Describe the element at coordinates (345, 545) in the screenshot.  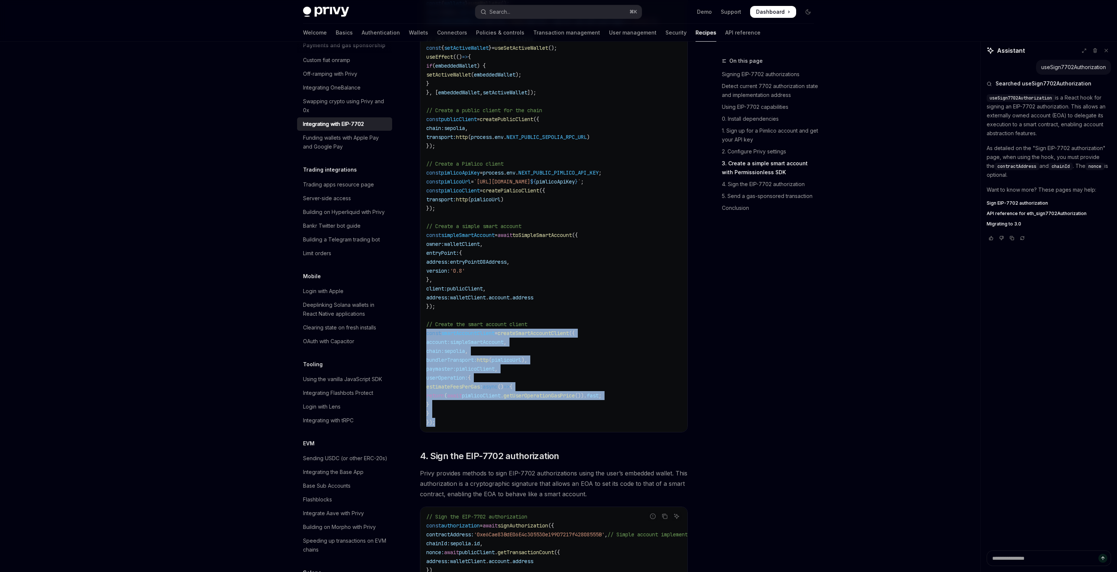
I see `div: Speeding up transactions on EVM chains` at that location.